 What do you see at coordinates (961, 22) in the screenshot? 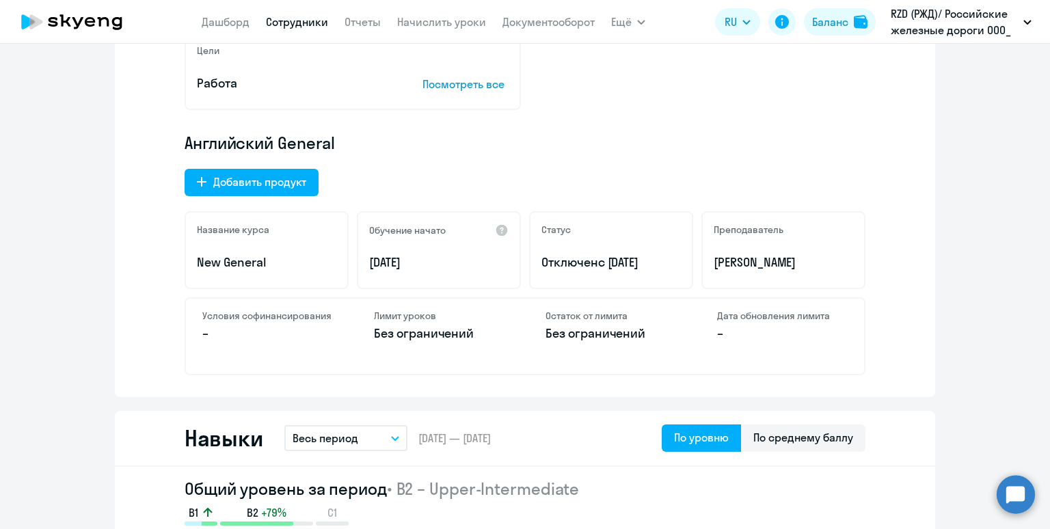
I see `button: RZD (РЖД)/ Российские железные дороги ООО_ KAM, КОРПОРАТИВНЫЙ УНИВЕРСИТЕТ РЖД АНО ДПО` at bounding box center [961, 22].